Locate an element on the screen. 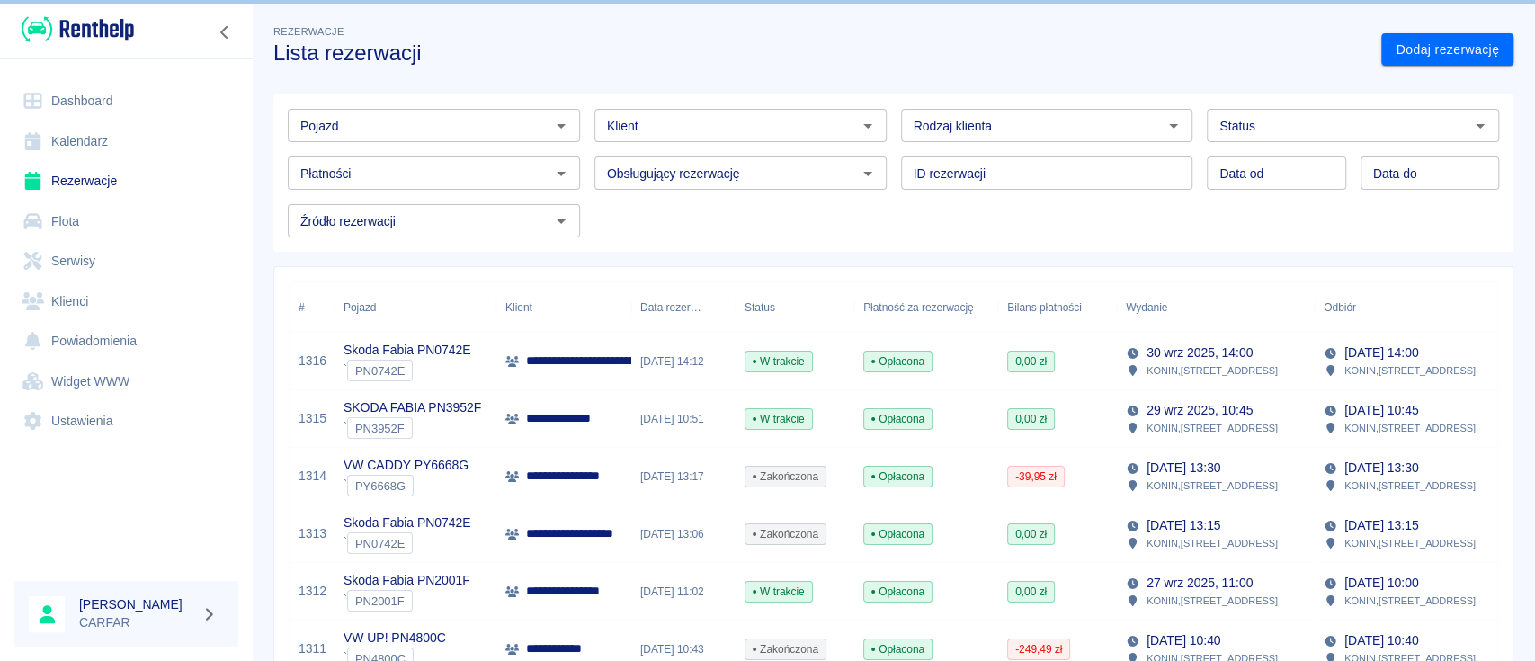  a: Klienci is located at coordinates (126, 301).